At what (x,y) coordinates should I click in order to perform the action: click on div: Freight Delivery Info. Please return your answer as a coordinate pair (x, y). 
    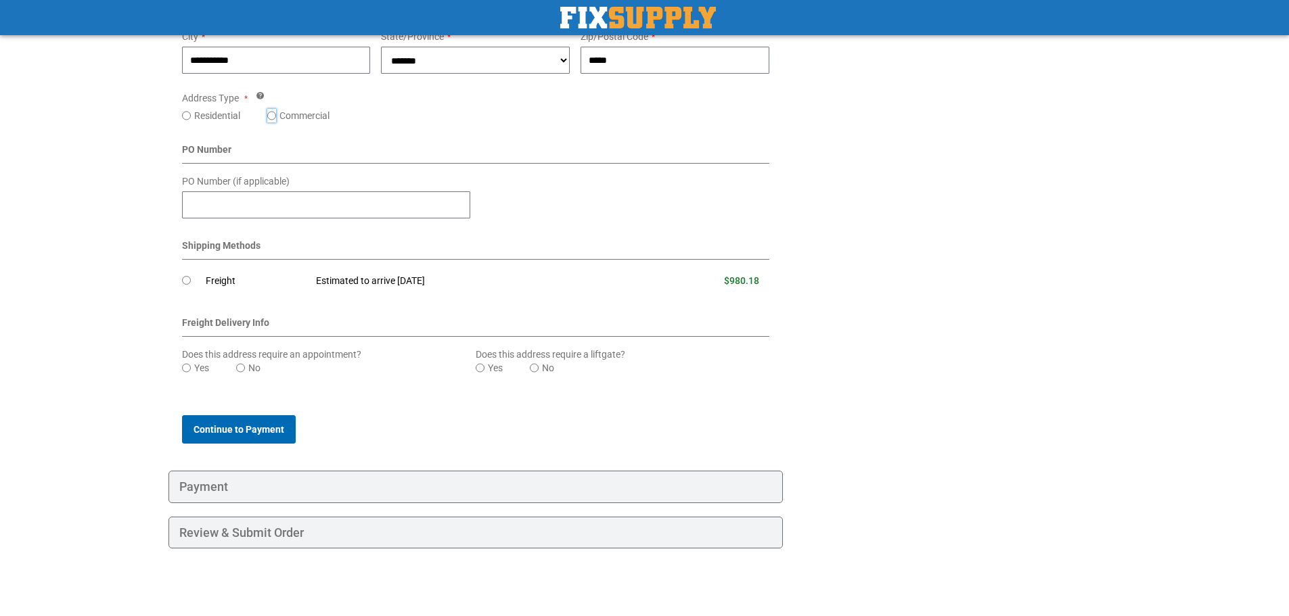
    Looking at the image, I should click on (476, 326).